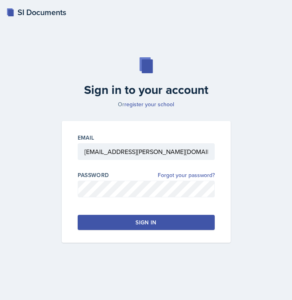  I want to click on label: Email, so click(86, 138).